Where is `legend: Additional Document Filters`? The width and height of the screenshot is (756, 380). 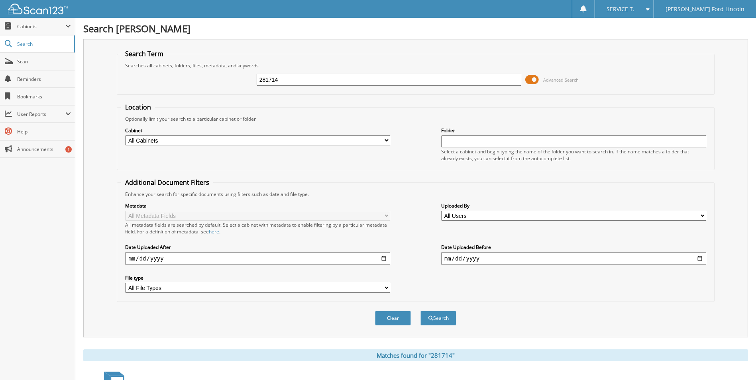
legend: Additional Document Filters is located at coordinates (167, 183).